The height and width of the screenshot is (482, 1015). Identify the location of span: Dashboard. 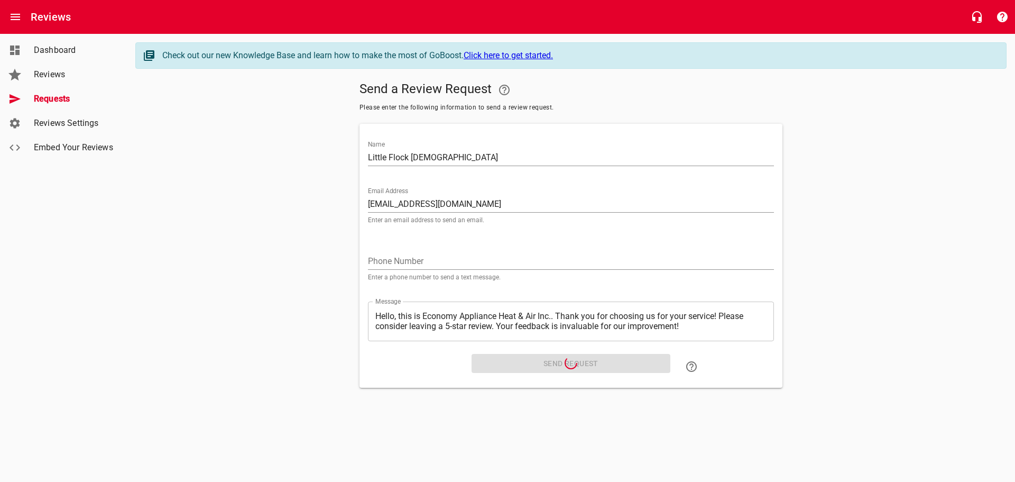
(74, 50).